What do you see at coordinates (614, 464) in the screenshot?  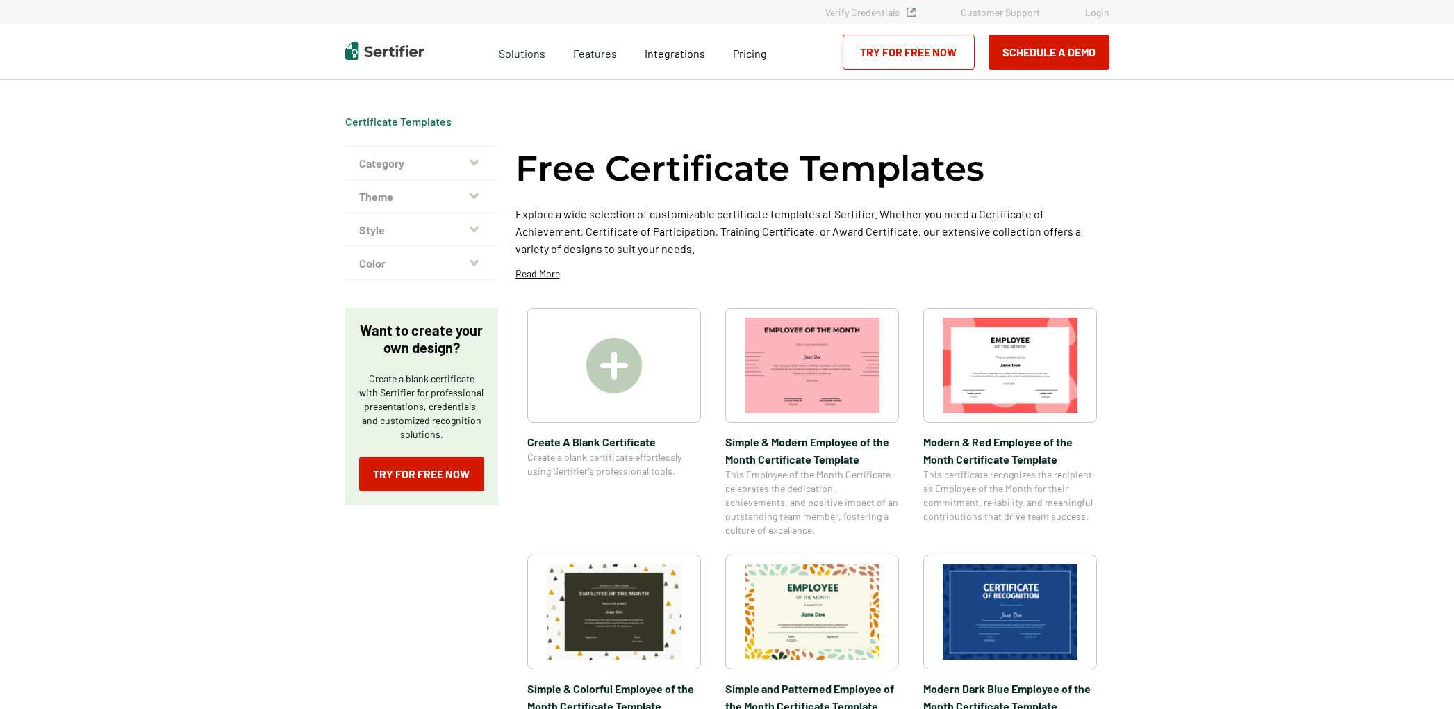 I see `span: Create a blank certificate effortlessly using Sertifier’s professional tools.` at bounding box center [614, 464].